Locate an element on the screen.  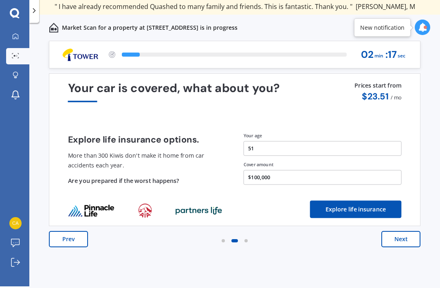
span: : 17 is located at coordinates (391, 55).